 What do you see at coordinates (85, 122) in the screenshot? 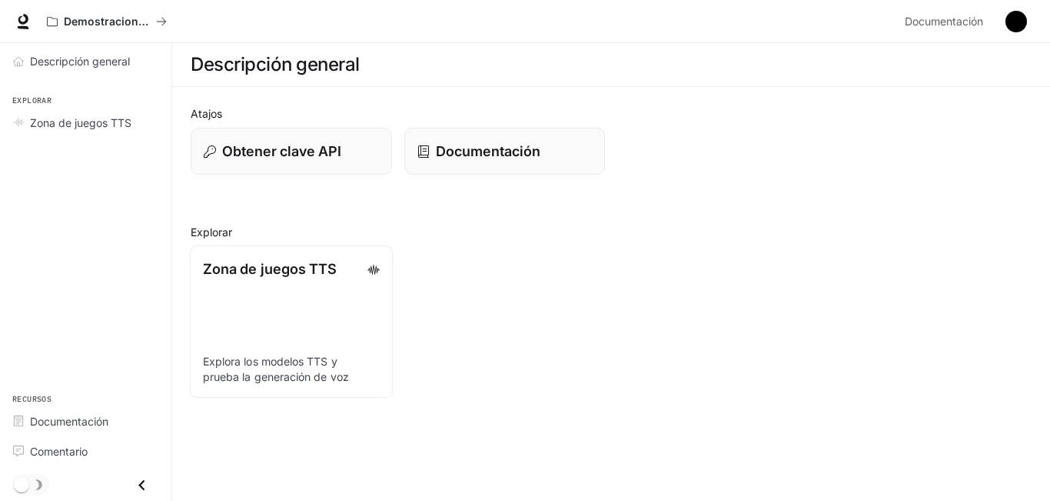
I see `a: Zona de juegos TTS` at bounding box center [85, 122].